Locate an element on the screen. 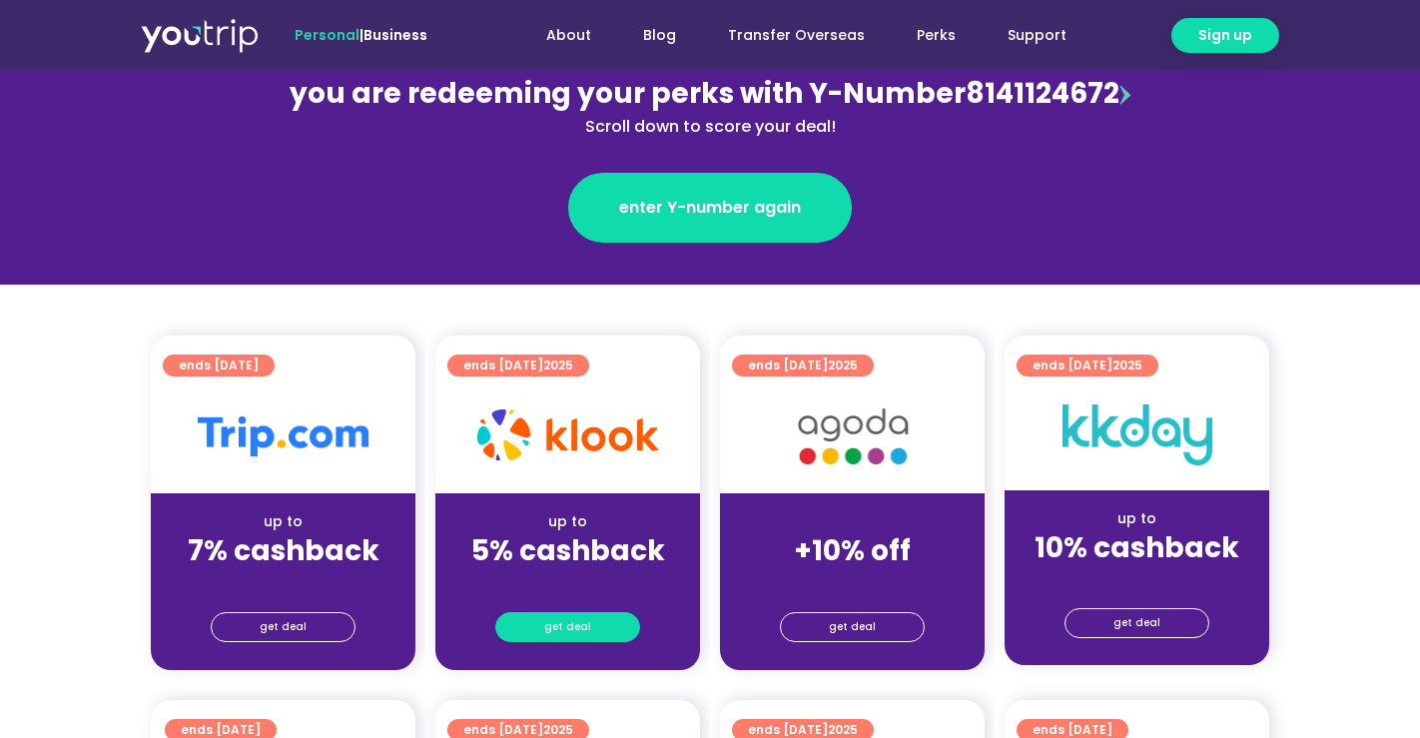  span: enter Y-number again is located at coordinates (710, 208).